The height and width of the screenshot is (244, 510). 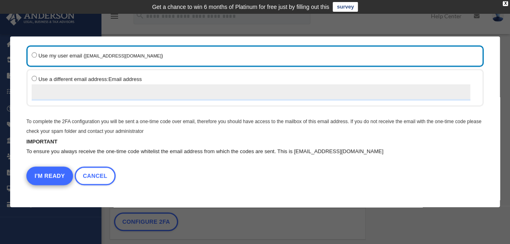 I want to click on label: Email address, so click(x=251, y=87).